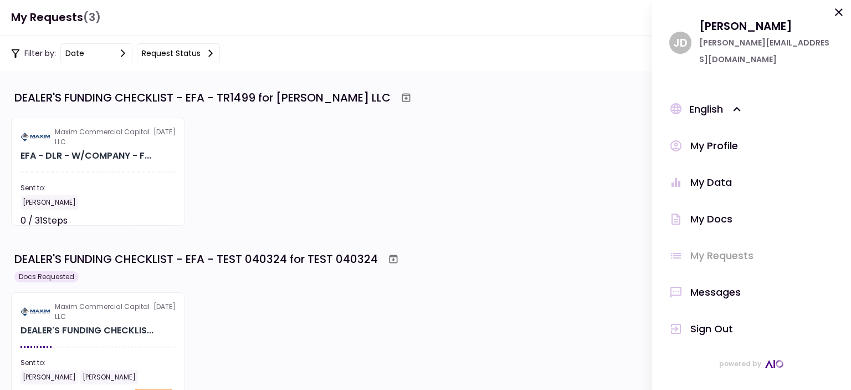  I want to click on img: AIO Logo, so click(774, 364).